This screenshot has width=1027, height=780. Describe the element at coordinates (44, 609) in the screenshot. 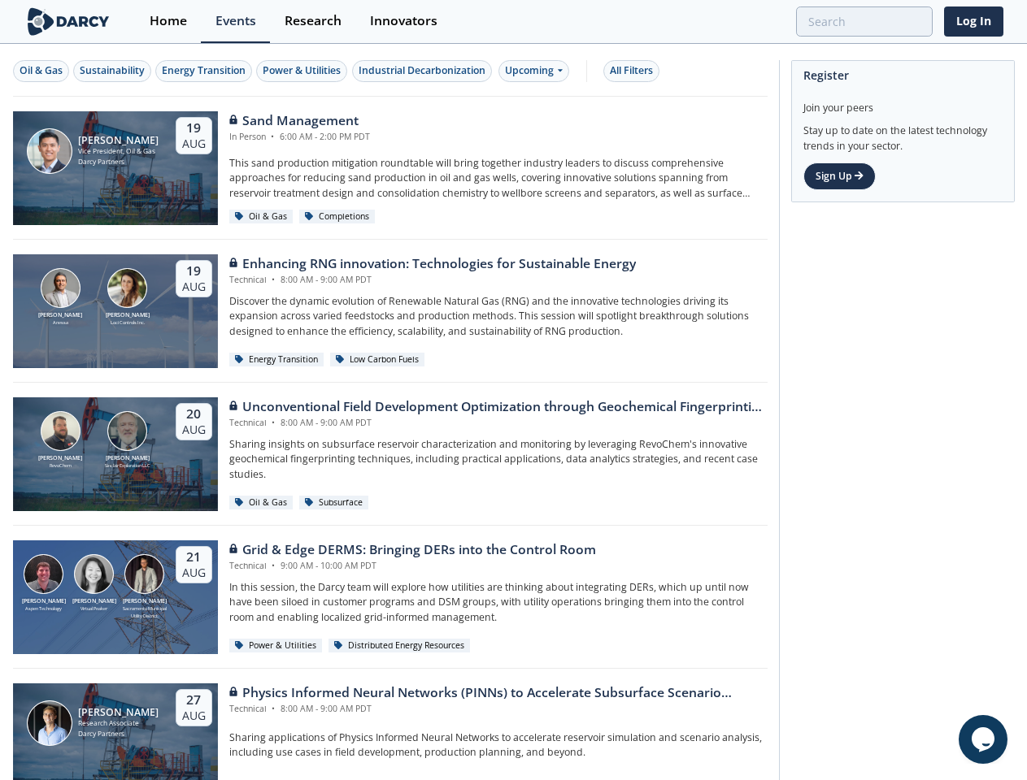

I see `div: Aspen Technology` at that location.